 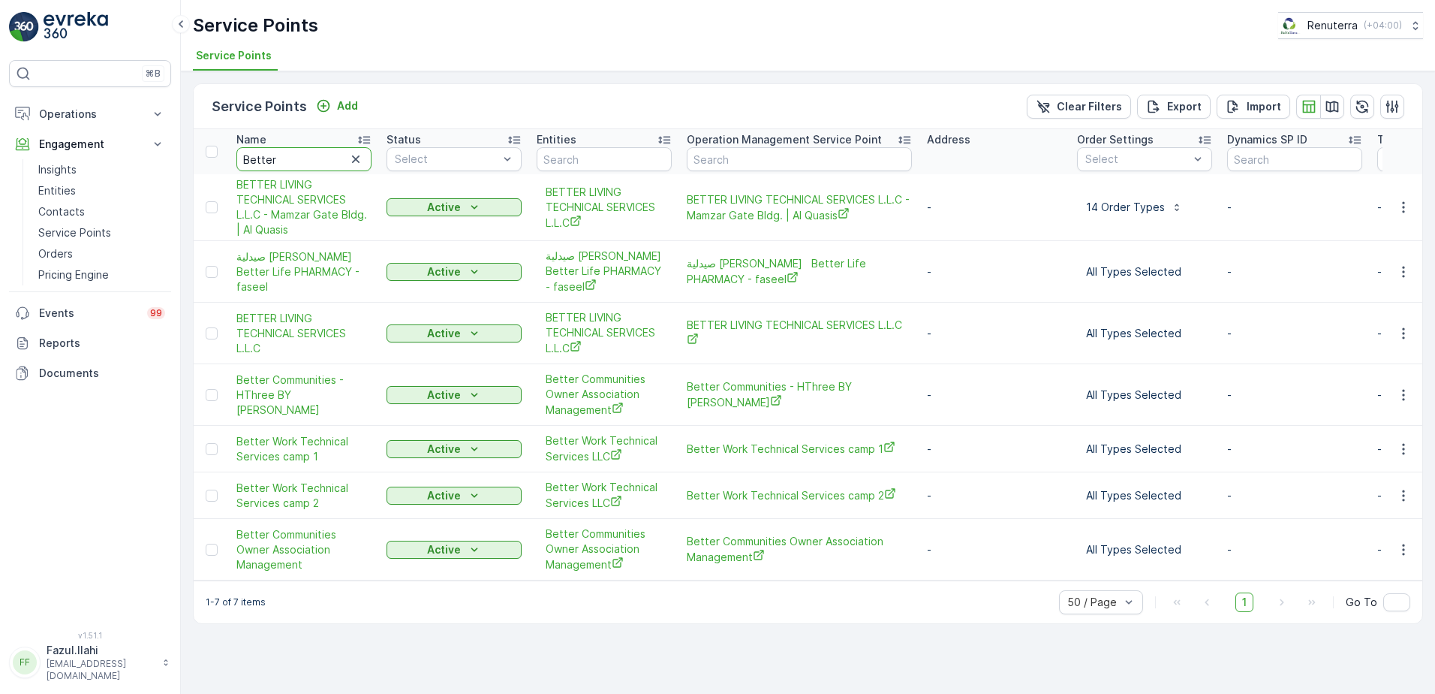 What do you see at coordinates (57, 170) in the screenshot?
I see `p: Insights` at bounding box center [57, 170].